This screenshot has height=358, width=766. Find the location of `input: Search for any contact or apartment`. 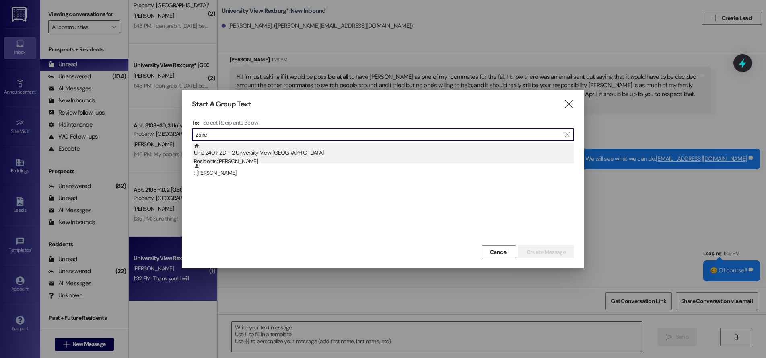

input: Search for any contact or apartment is located at coordinates (378, 135).